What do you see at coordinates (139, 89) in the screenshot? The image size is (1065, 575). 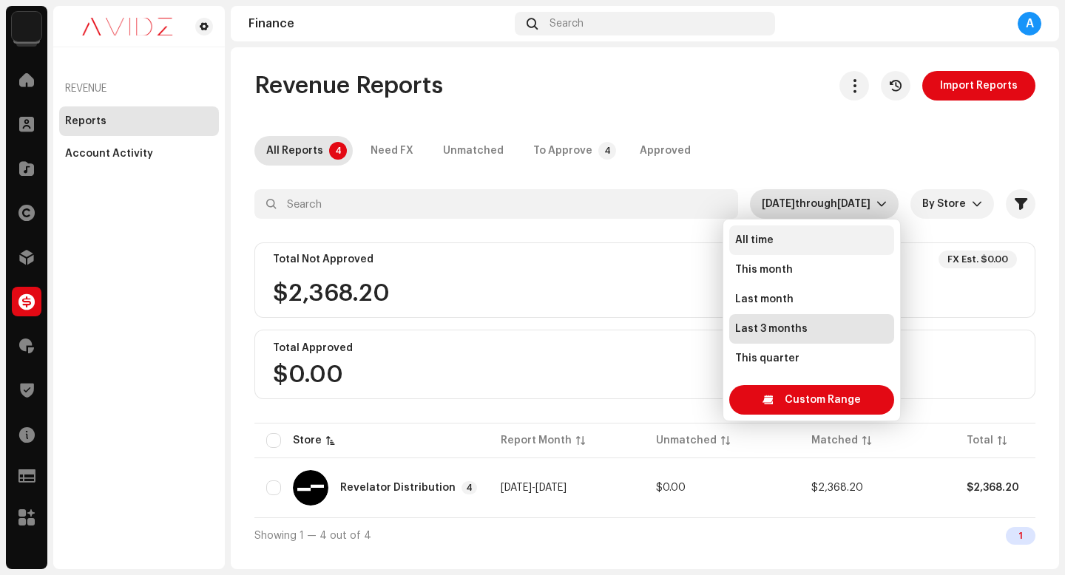 I see `div: Revenue` at bounding box center [139, 89].